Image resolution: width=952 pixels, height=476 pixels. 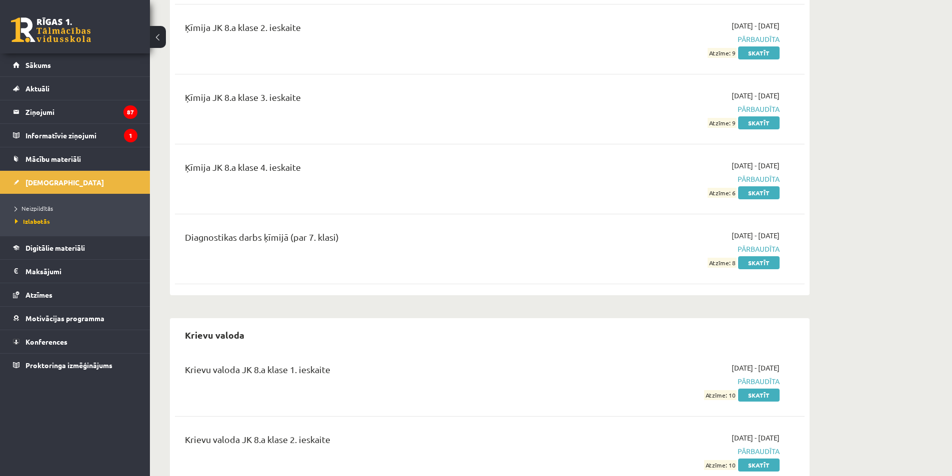 I want to click on div: Krievu valoda JK 8.a klase 1. ieskaite, so click(x=380, y=372).